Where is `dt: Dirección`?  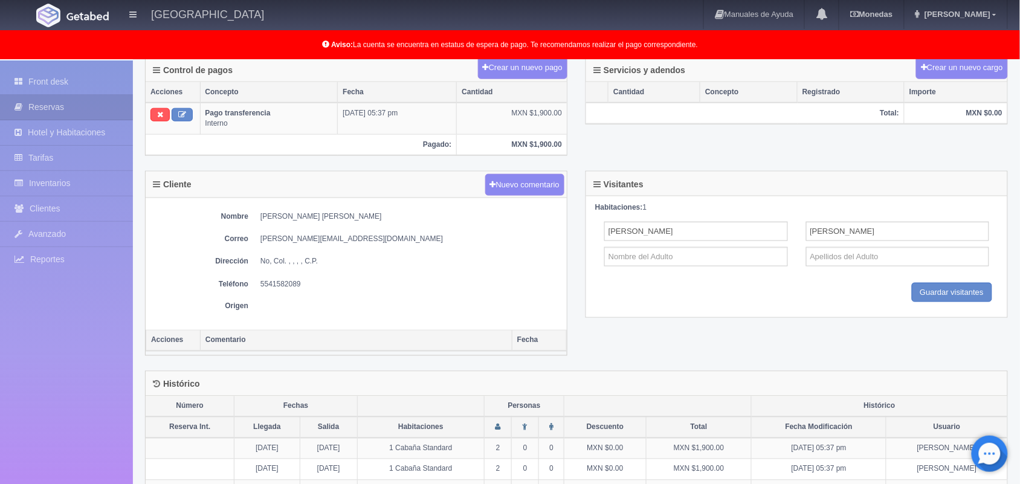 dt: Dirección is located at coordinates (200, 261).